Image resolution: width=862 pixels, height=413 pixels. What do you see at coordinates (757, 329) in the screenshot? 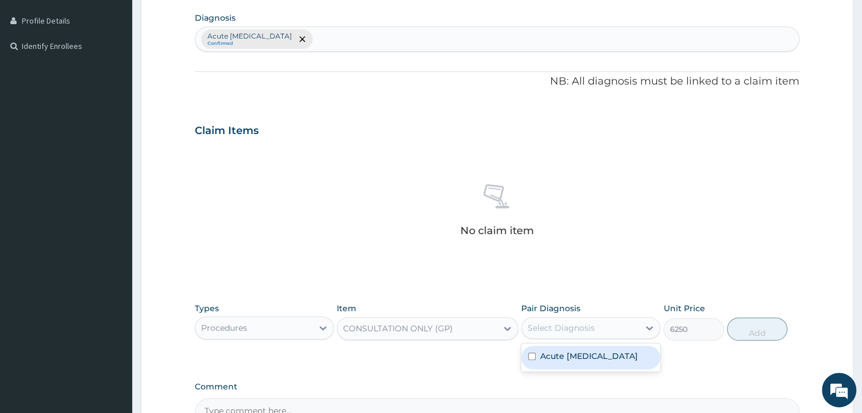
I see `button: Add` at bounding box center [757, 329].